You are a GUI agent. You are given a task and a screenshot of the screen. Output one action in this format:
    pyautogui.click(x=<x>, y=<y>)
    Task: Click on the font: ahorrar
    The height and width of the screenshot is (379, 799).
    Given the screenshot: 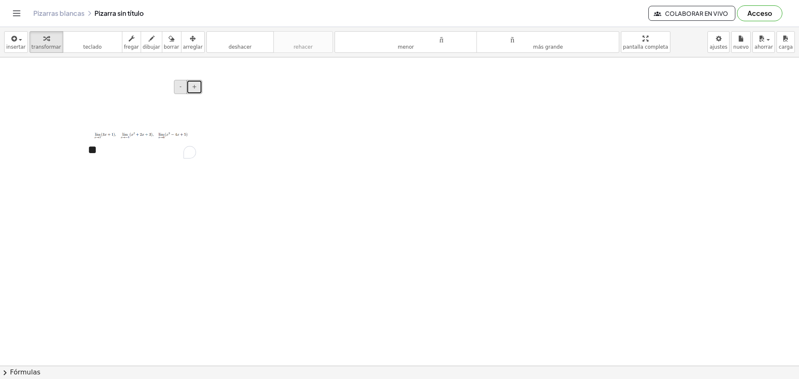 What is the action you would take?
    pyautogui.click(x=764, y=47)
    